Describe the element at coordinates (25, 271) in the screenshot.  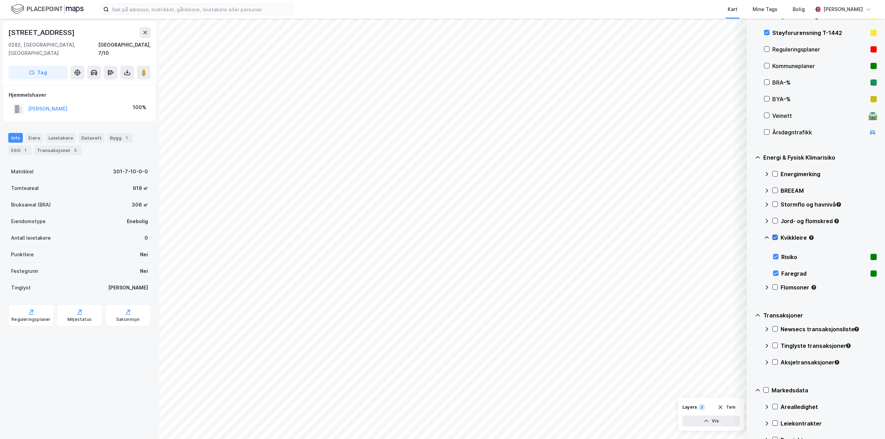
I see `div: Festegrunn` at that location.